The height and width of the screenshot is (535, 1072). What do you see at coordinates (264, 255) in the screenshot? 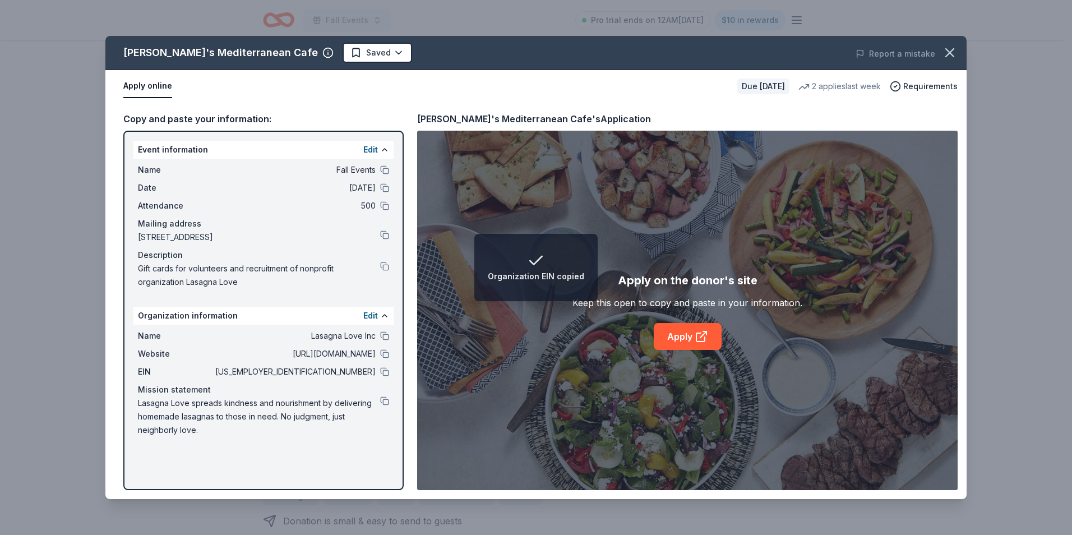
I see `div: Description` at bounding box center [264, 255].